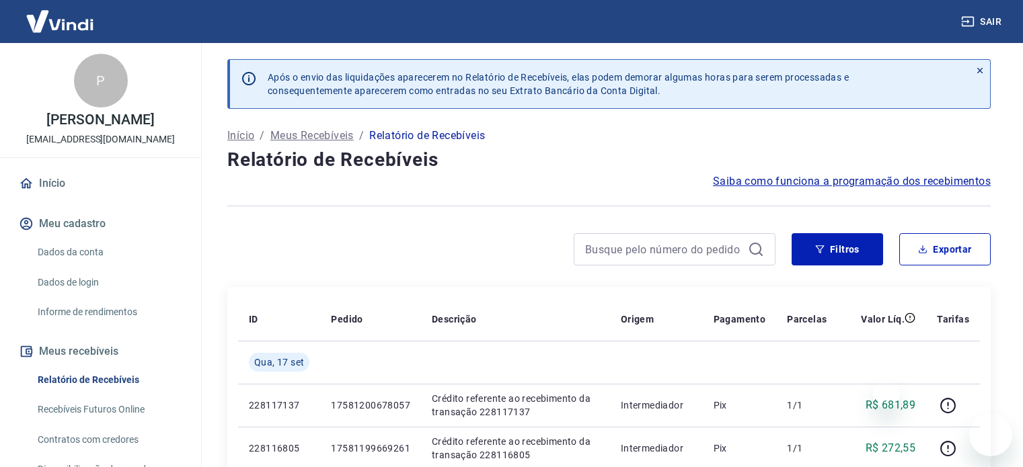 This screenshot has width=1023, height=467. Describe the element at coordinates (890, 405) in the screenshot. I see `p: R$ 681,89` at that location.